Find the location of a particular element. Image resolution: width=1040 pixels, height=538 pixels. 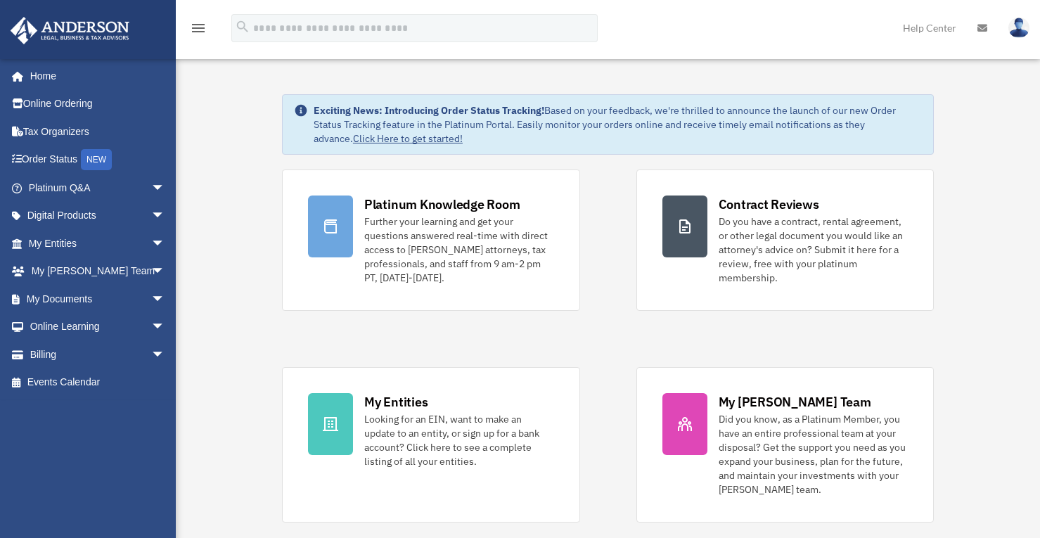

a: My Entitiesarrow_drop_down is located at coordinates (98, 243).